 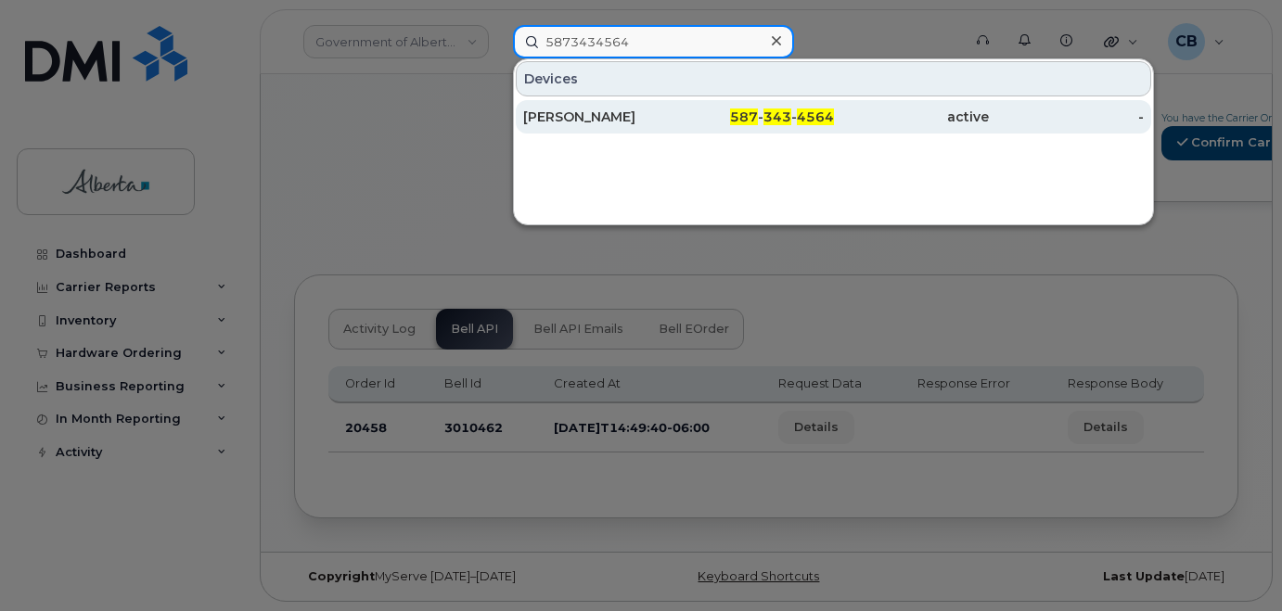 What do you see at coordinates (833, 79) in the screenshot?
I see `div: Devices` at bounding box center [833, 79].